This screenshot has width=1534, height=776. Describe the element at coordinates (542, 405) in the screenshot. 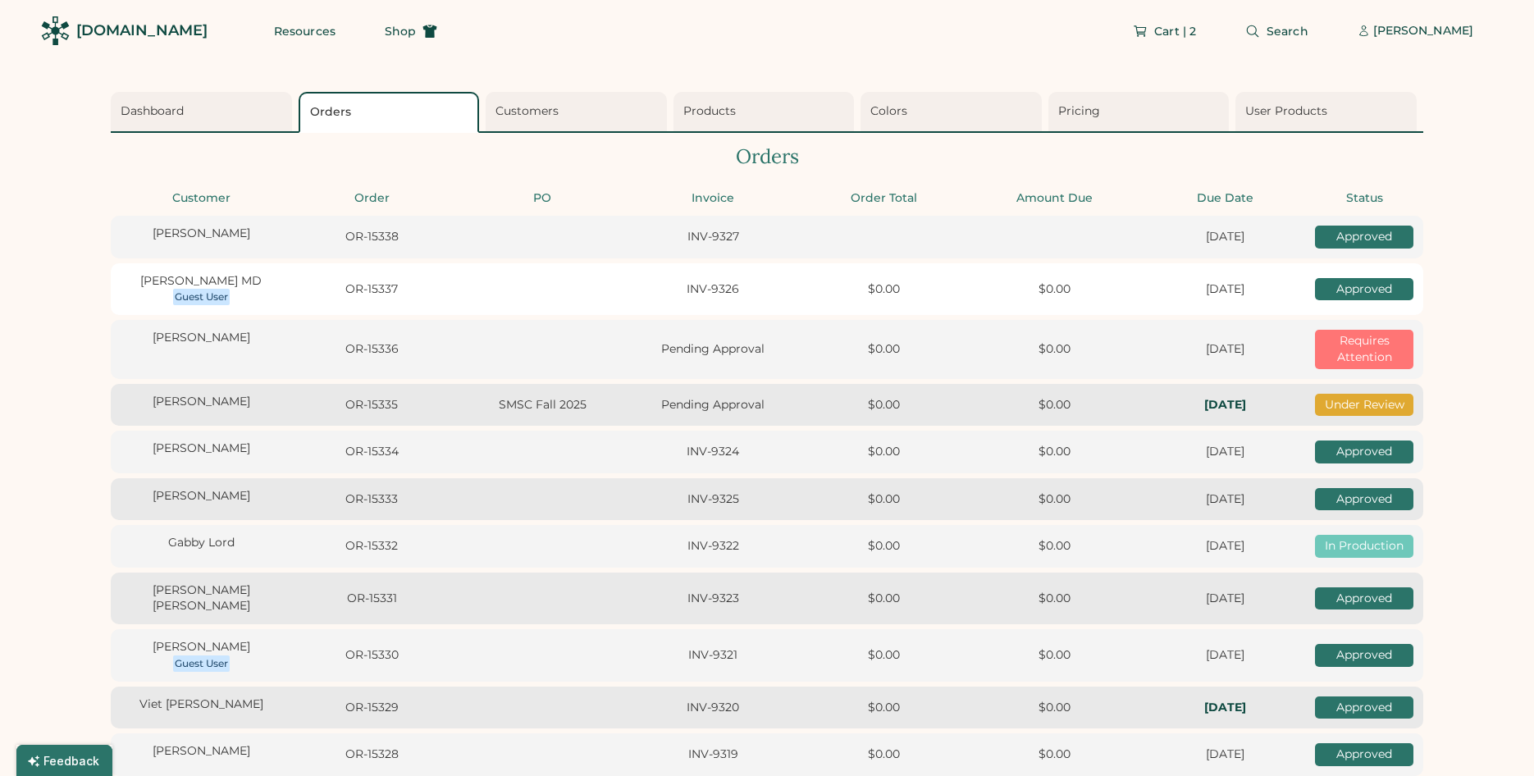

I see `div: SMSC Fall 2025` at that location.